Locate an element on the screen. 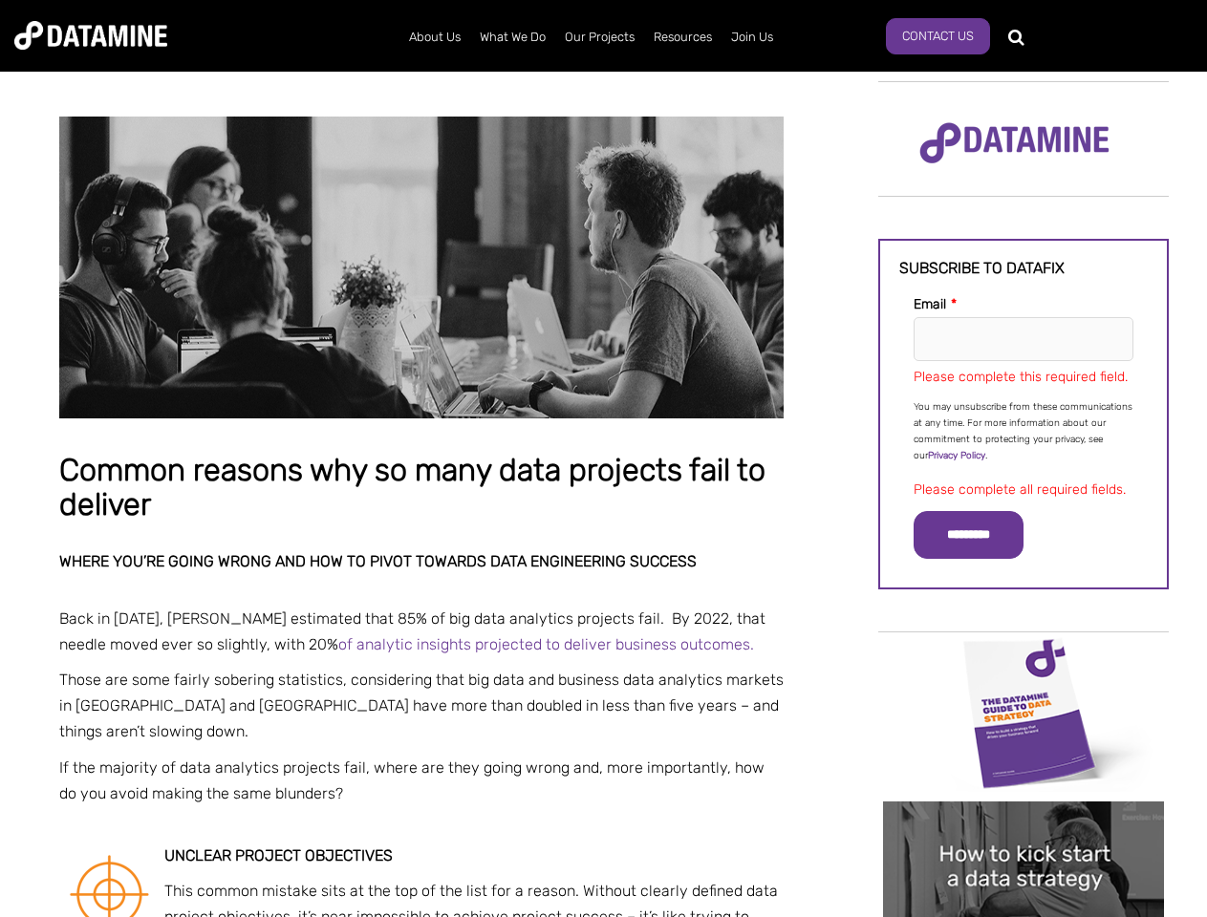 Image resolution: width=1207 pixels, height=917 pixels. a: Privacy Policy is located at coordinates (956, 456).